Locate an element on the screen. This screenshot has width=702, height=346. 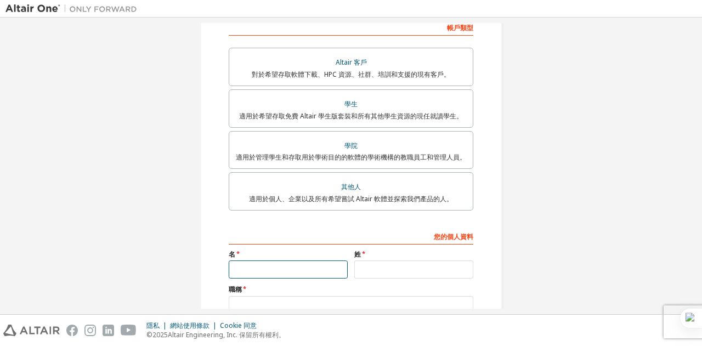
font: 學生 is located at coordinates (351, 104).